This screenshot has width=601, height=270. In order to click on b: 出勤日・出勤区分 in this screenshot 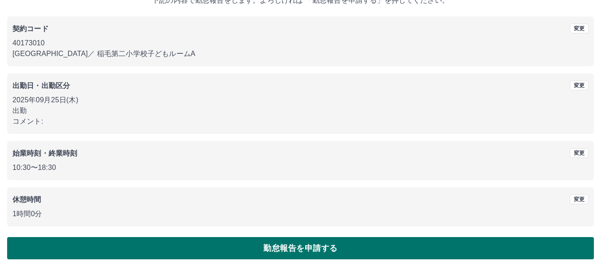, I will do `click(41, 86)`.